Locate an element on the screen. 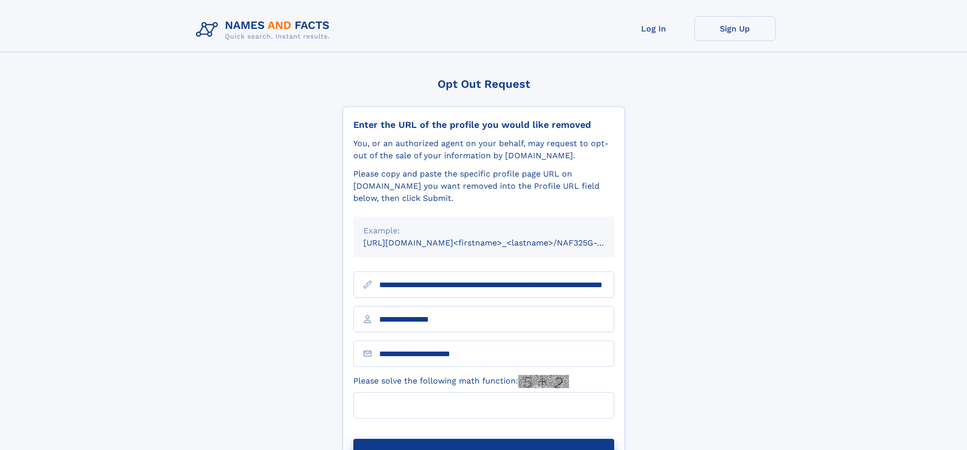 The image size is (967, 450). div: Enter the URL of the profile you would like removed is located at coordinates (484, 125).